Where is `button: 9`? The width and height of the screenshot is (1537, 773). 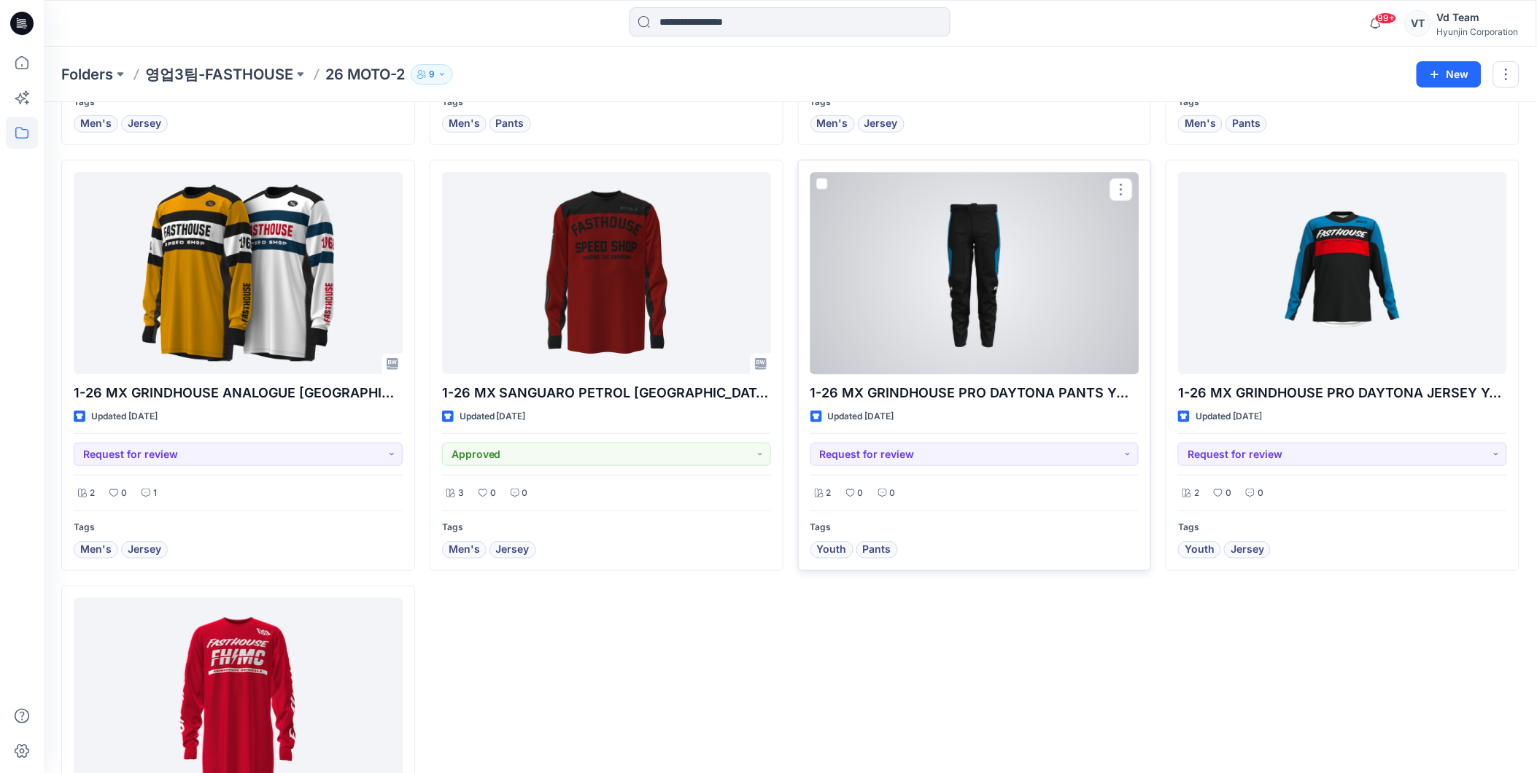 button: 9 is located at coordinates (432, 74).